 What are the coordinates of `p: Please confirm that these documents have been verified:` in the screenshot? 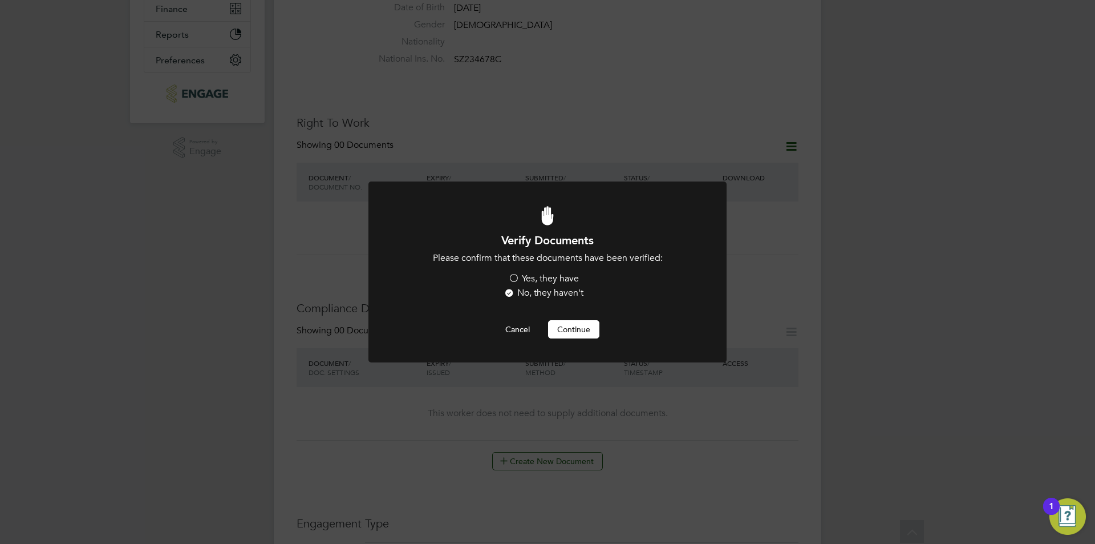 It's located at (548, 258).